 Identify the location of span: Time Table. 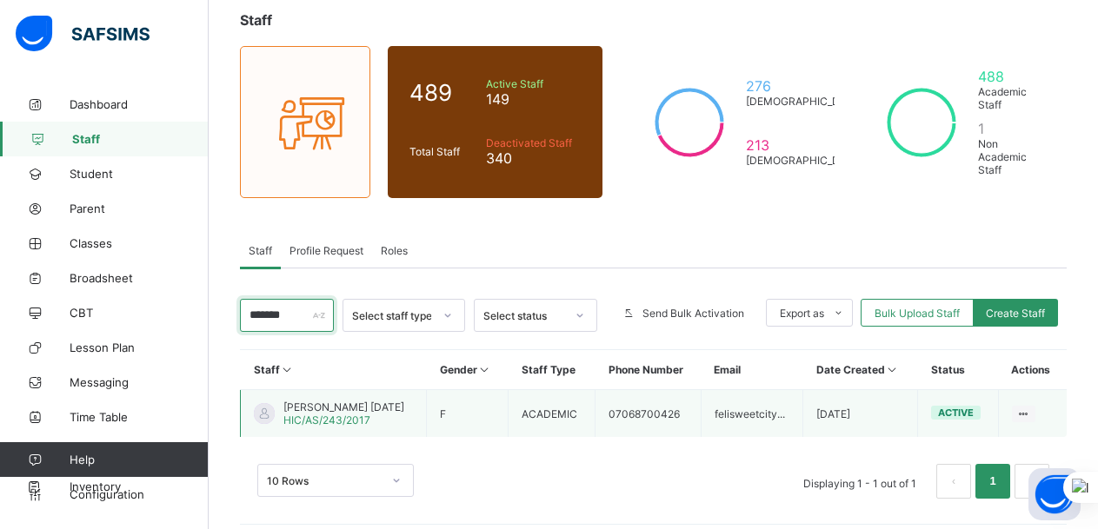
(139, 417).